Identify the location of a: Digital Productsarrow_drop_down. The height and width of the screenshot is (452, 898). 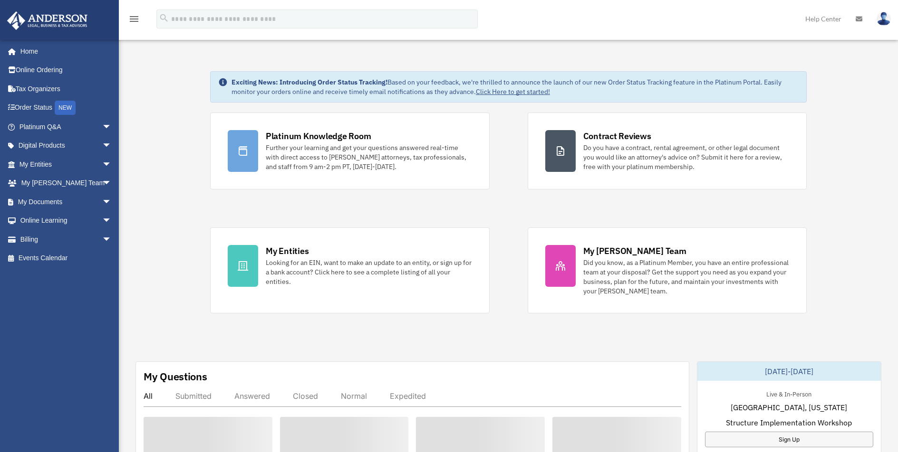
(66, 146).